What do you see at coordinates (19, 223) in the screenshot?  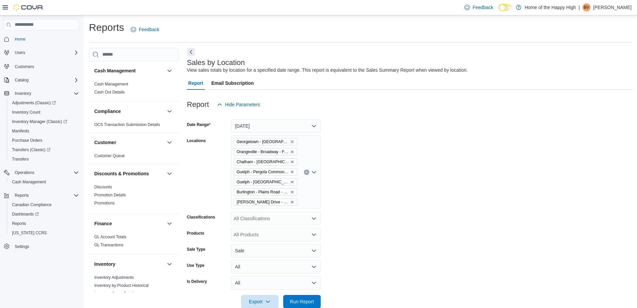 I see `a: Reports` at bounding box center [19, 223].